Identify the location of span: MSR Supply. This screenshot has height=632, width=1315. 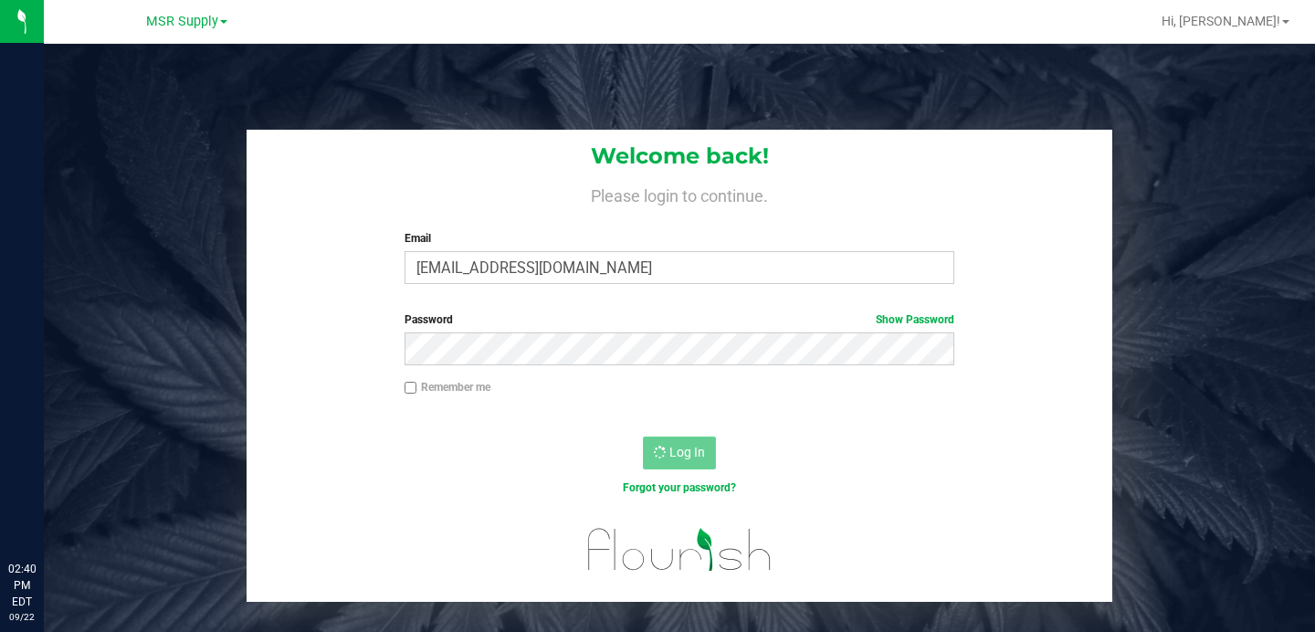
(182, 21).